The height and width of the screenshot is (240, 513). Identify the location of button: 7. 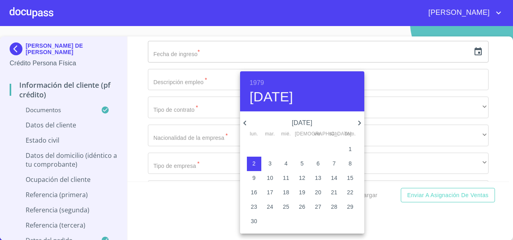
(334, 164).